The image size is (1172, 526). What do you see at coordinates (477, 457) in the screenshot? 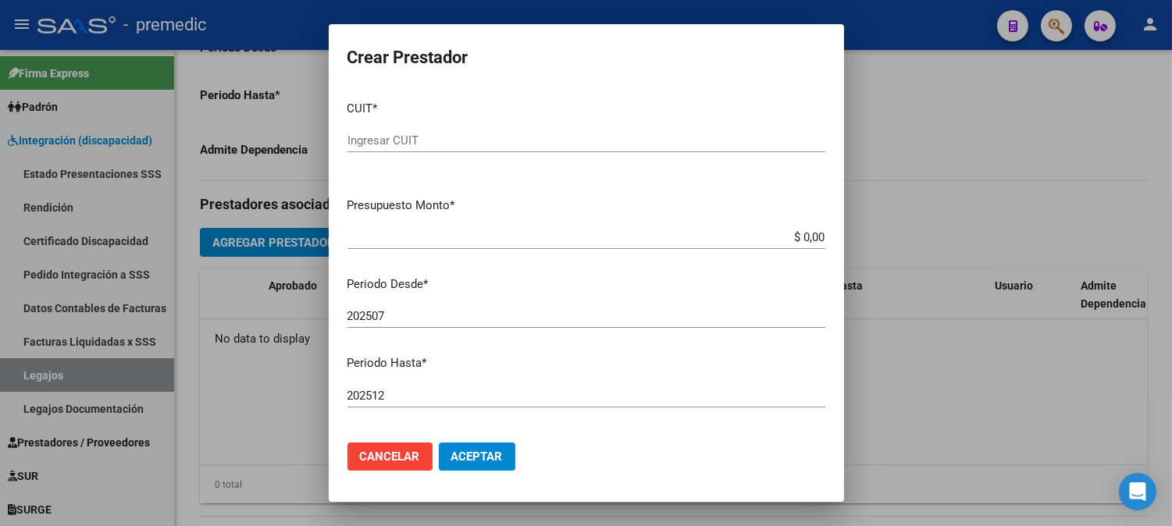
I see `button: Aceptar` at bounding box center [477, 457].